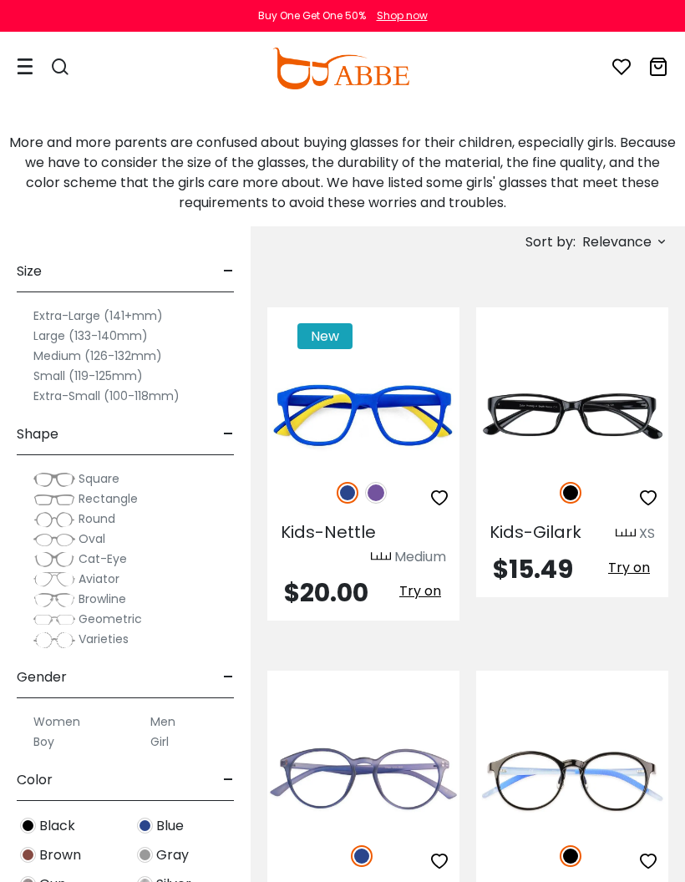 This screenshot has width=685, height=882. What do you see at coordinates (29, 271) in the screenshot?
I see `span: Size` at bounding box center [29, 271].